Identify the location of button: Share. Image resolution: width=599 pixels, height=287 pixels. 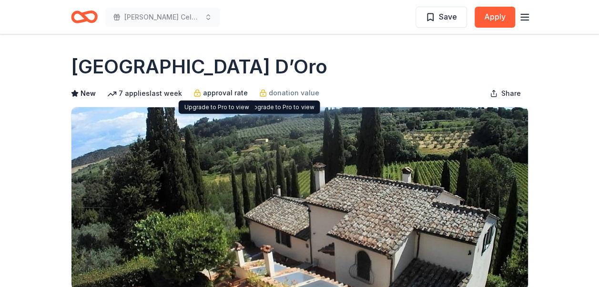
(505, 93).